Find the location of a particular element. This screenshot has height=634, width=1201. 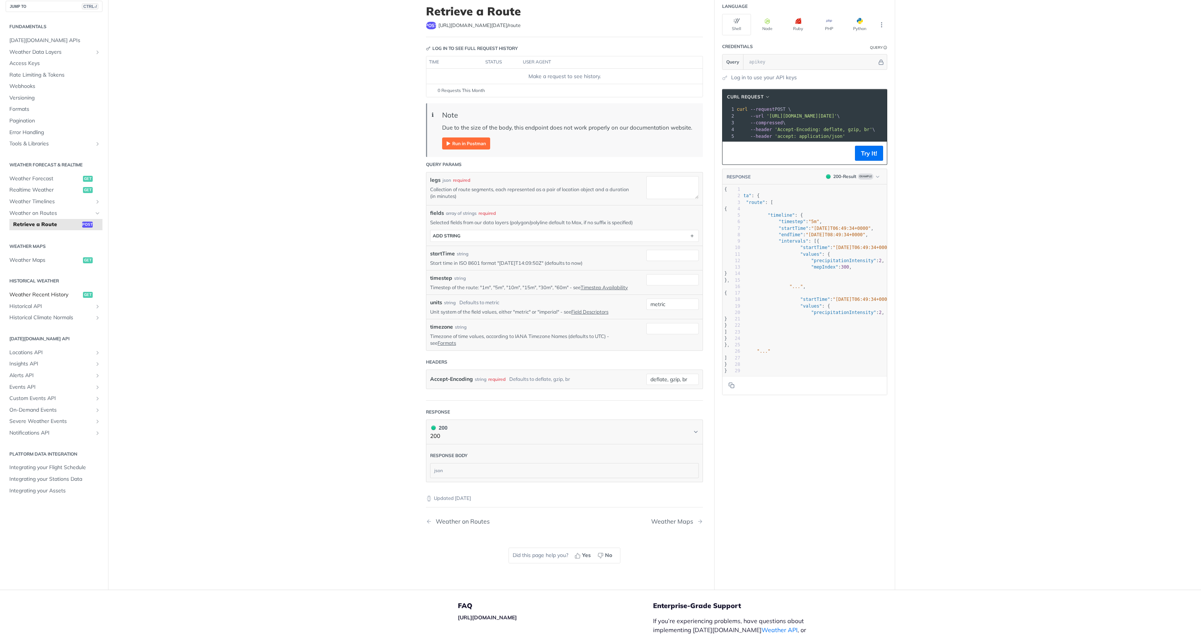

label: timezone is located at coordinates (441, 327).